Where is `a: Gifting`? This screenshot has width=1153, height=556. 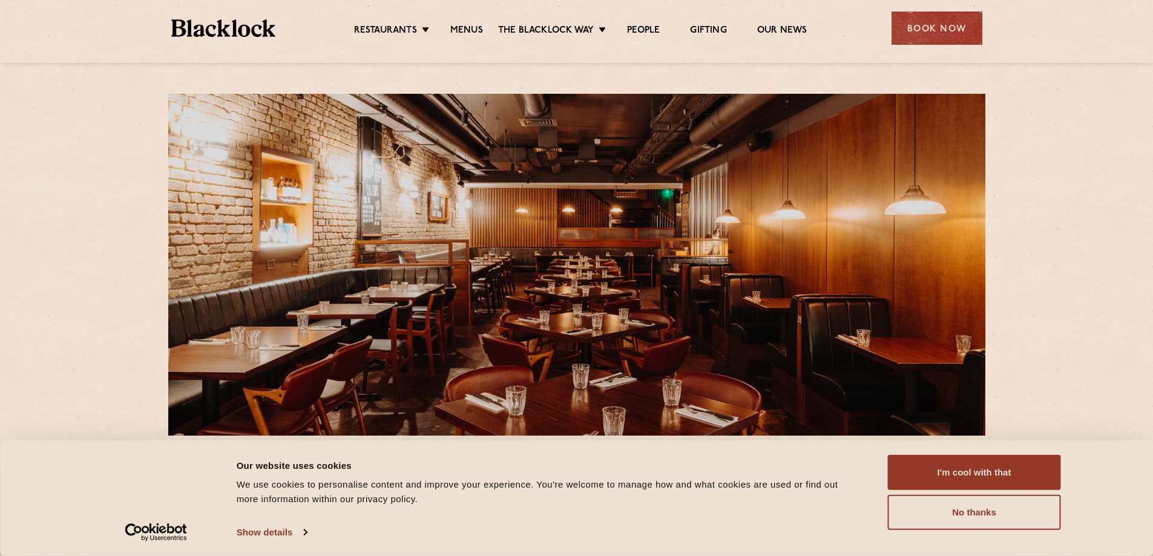 a: Gifting is located at coordinates (708, 31).